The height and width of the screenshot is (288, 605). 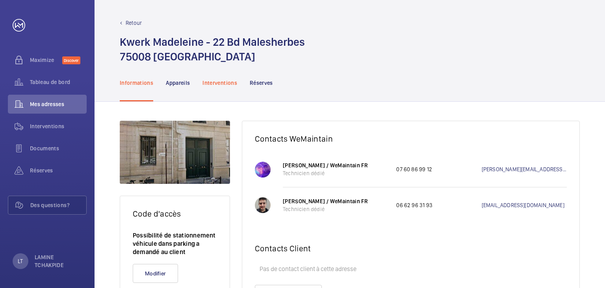 What do you see at coordinates (411, 138) in the screenshot?
I see `h2: Contacts WeMaintain` at bounding box center [411, 138].